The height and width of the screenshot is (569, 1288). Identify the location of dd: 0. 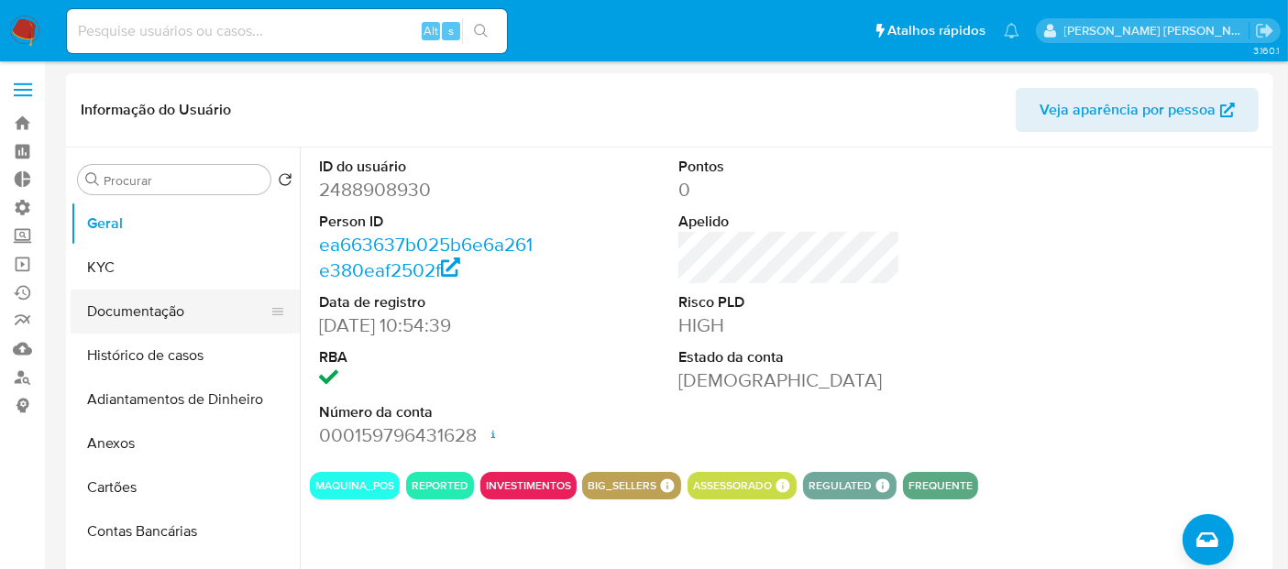
(789, 190).